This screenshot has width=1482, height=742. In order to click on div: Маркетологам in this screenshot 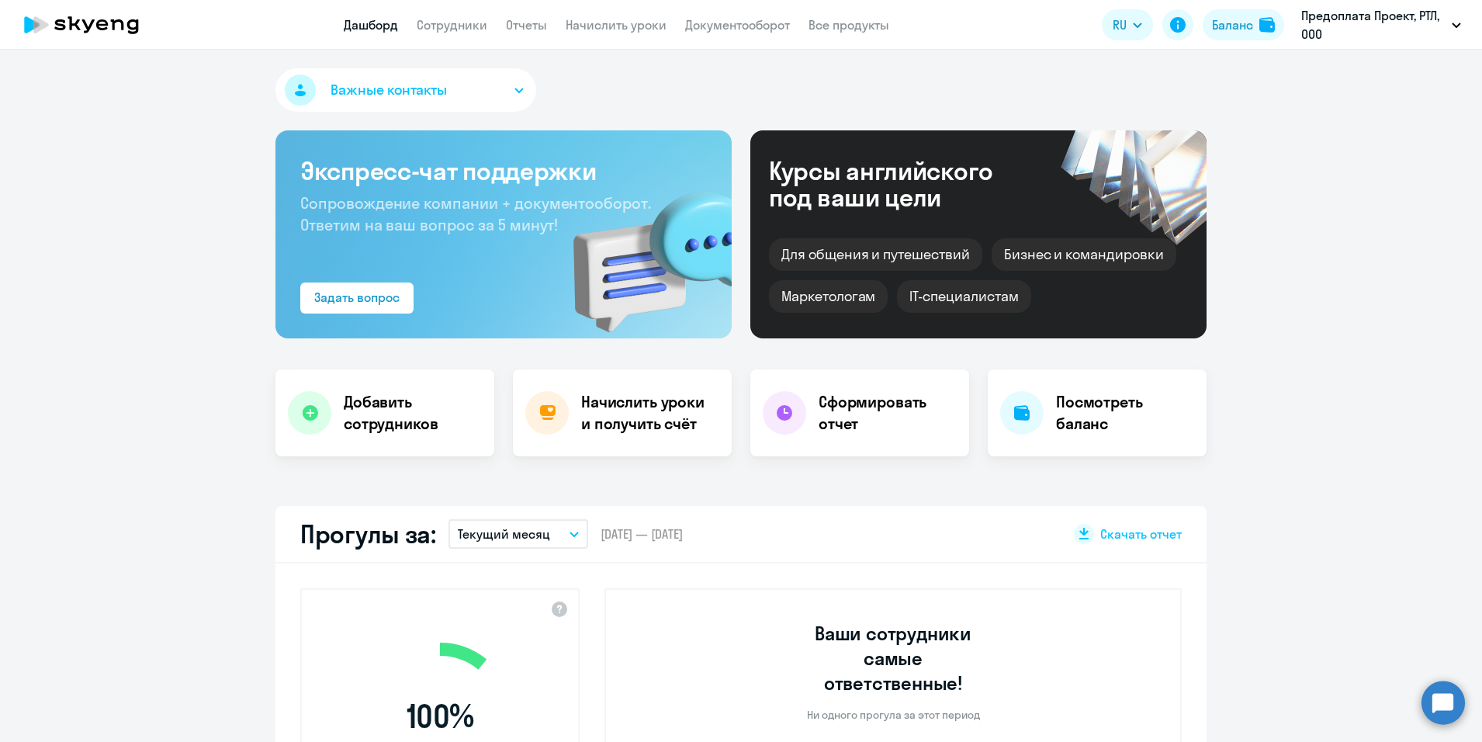, I will do `click(828, 296)`.